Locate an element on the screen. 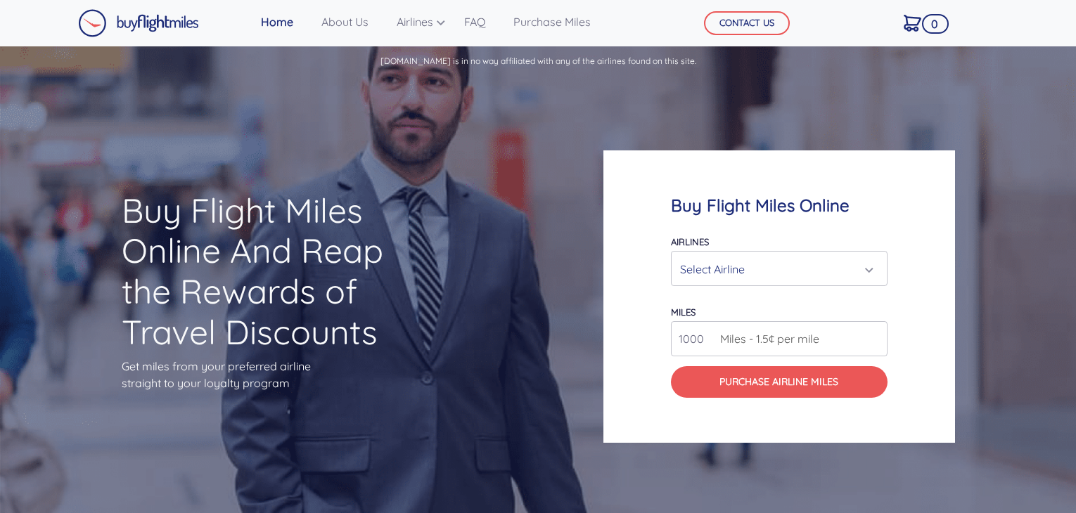 This screenshot has height=513, width=1076. span: Miles - 1.5¢ per mile is located at coordinates (766, 339).